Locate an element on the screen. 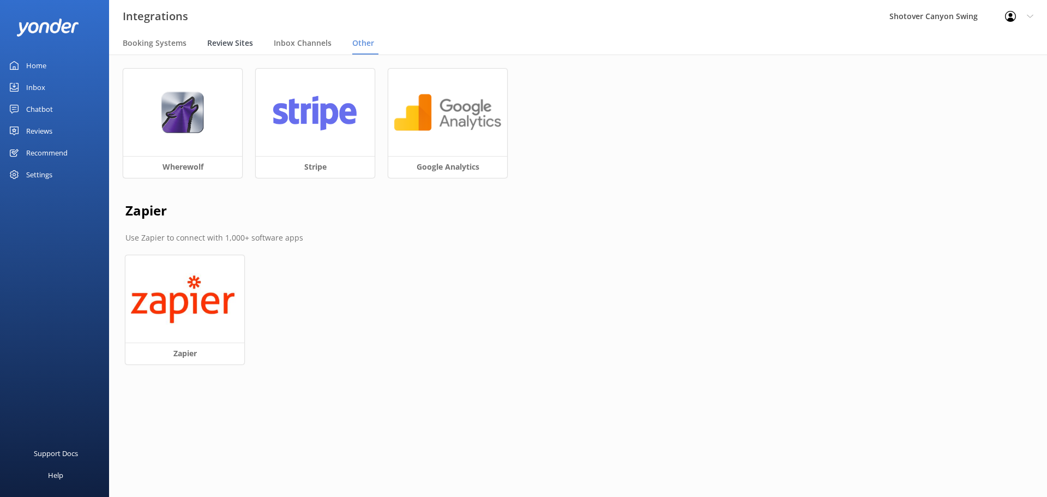 This screenshot has height=497, width=1047. img: google-analytics.png is located at coordinates (448, 112).